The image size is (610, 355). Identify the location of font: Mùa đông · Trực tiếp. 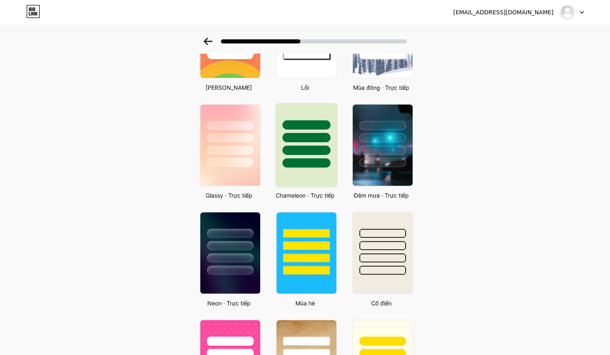
(381, 87).